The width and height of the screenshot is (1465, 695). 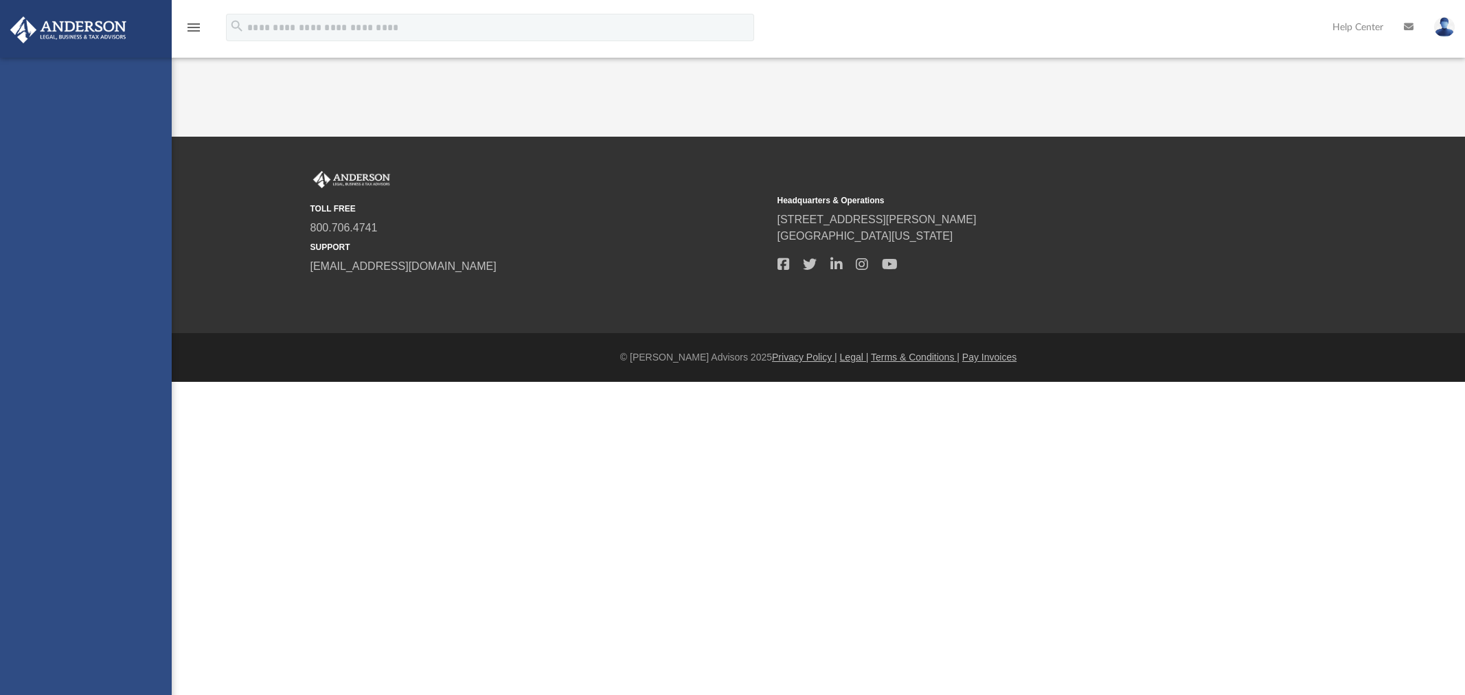 I want to click on small: TOLL FREE, so click(x=539, y=209).